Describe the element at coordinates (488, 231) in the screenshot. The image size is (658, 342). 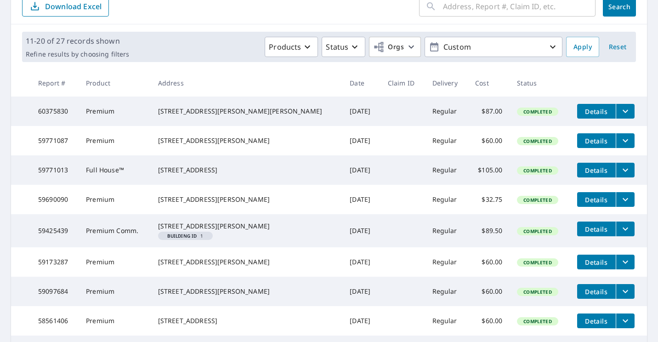
I see `td: $89.50` at that location.